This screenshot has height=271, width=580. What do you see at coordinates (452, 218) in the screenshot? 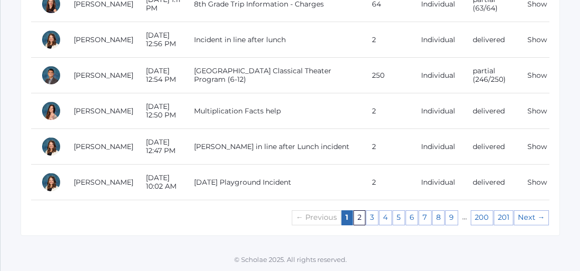
I see `a: Page 9` at bounding box center [452, 218].